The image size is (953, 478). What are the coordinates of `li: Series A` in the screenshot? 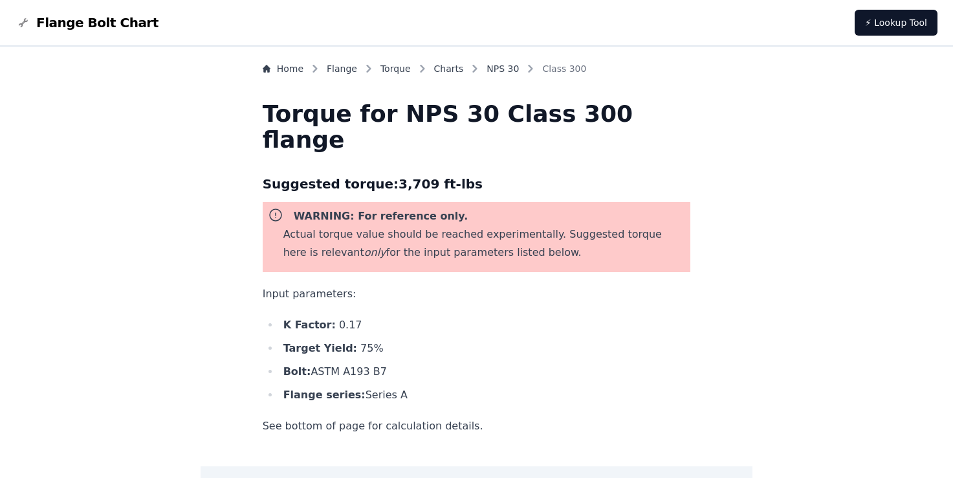 It's located at (485, 395).